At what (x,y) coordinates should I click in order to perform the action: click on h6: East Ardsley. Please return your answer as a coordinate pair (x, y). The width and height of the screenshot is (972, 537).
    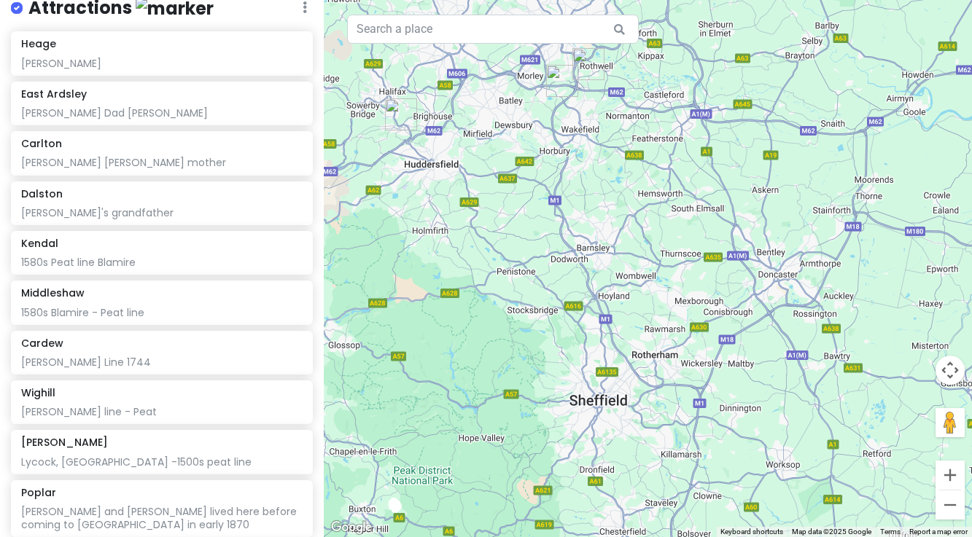
    Looking at the image, I should click on (54, 94).